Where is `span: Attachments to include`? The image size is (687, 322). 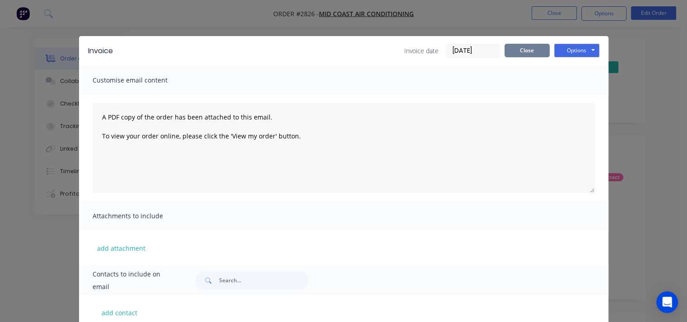
span: Attachments to include is located at coordinates (142, 216).